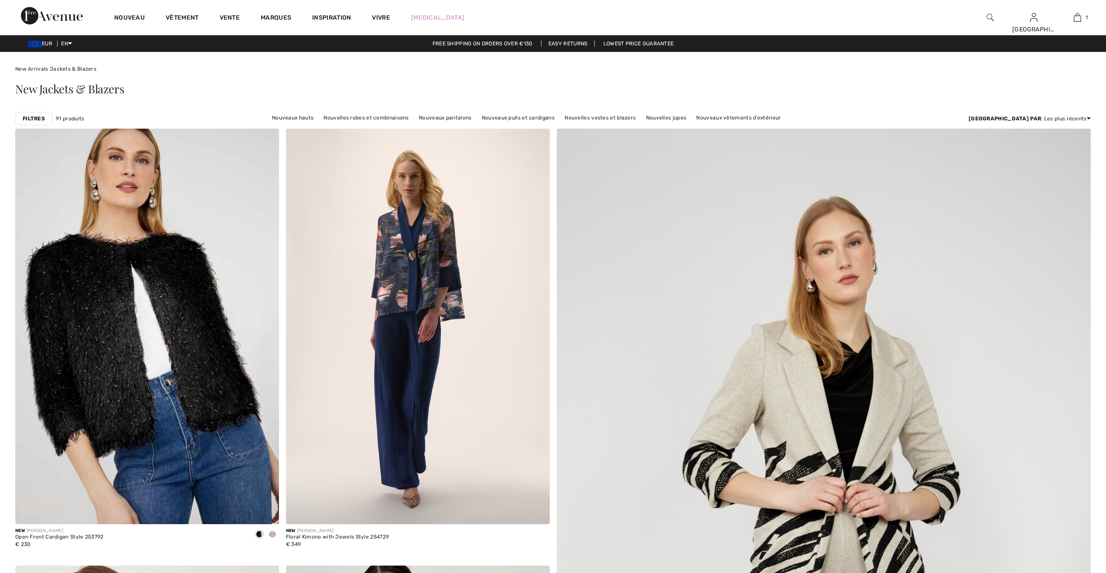  Describe the element at coordinates (70, 88) in the screenshot. I see `span: New Jackets & Blazers` at that location.